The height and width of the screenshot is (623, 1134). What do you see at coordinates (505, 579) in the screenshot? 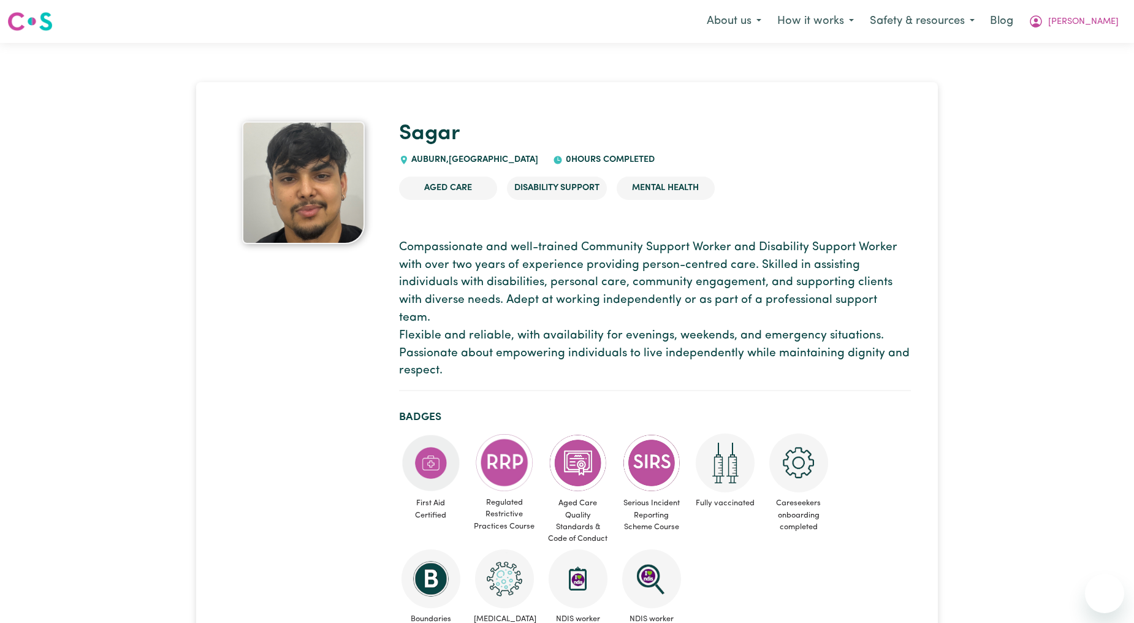
I see `img: CS Academy: COVID-19 Infection Control Training course completed` at bounding box center [505, 579].